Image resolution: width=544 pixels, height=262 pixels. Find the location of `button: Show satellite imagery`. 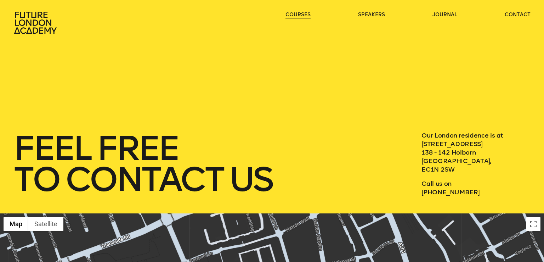

button: Show satellite imagery is located at coordinates (46, 224).